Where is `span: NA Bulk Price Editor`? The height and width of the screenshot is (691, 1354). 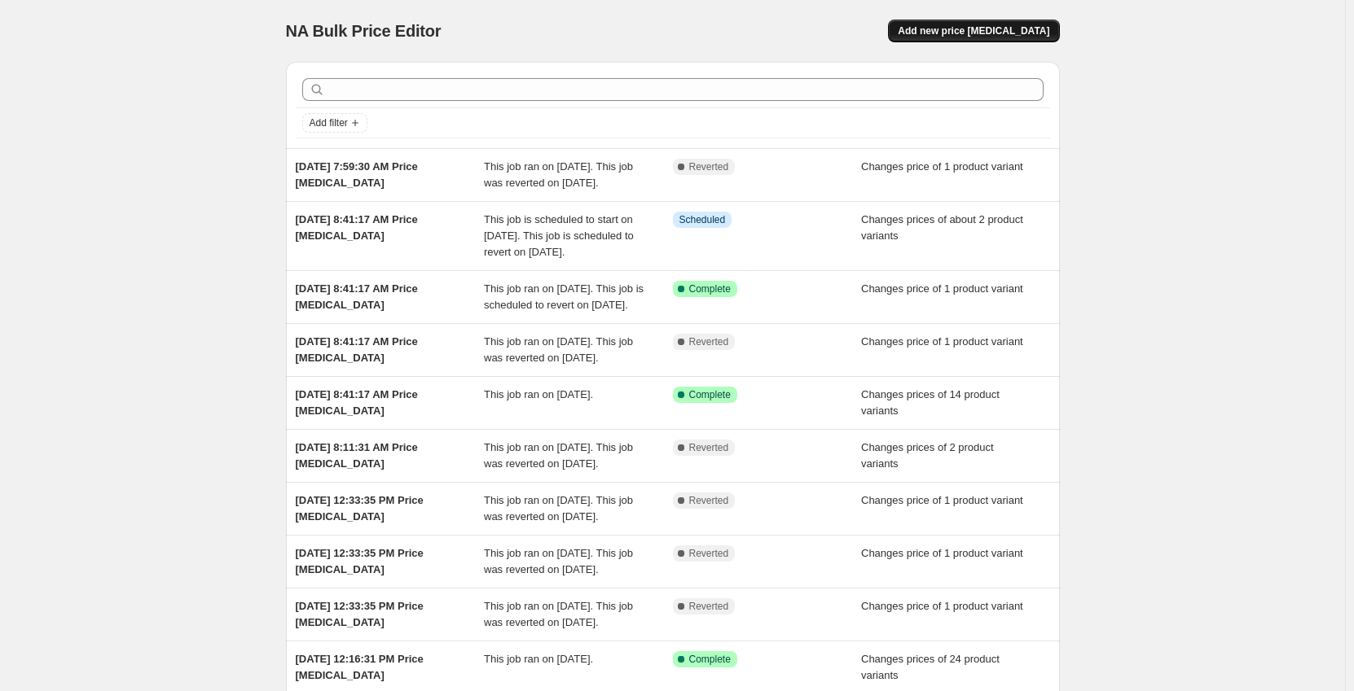 span: NA Bulk Price Editor is located at coordinates (363, 31).